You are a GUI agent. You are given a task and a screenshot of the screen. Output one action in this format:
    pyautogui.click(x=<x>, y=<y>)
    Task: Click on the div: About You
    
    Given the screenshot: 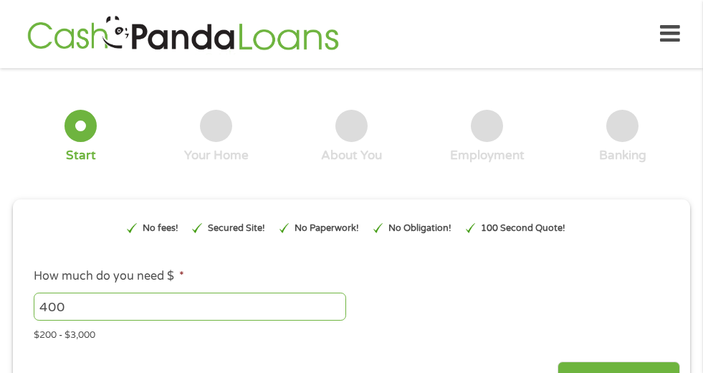 What is the action you would take?
    pyautogui.click(x=351, y=156)
    